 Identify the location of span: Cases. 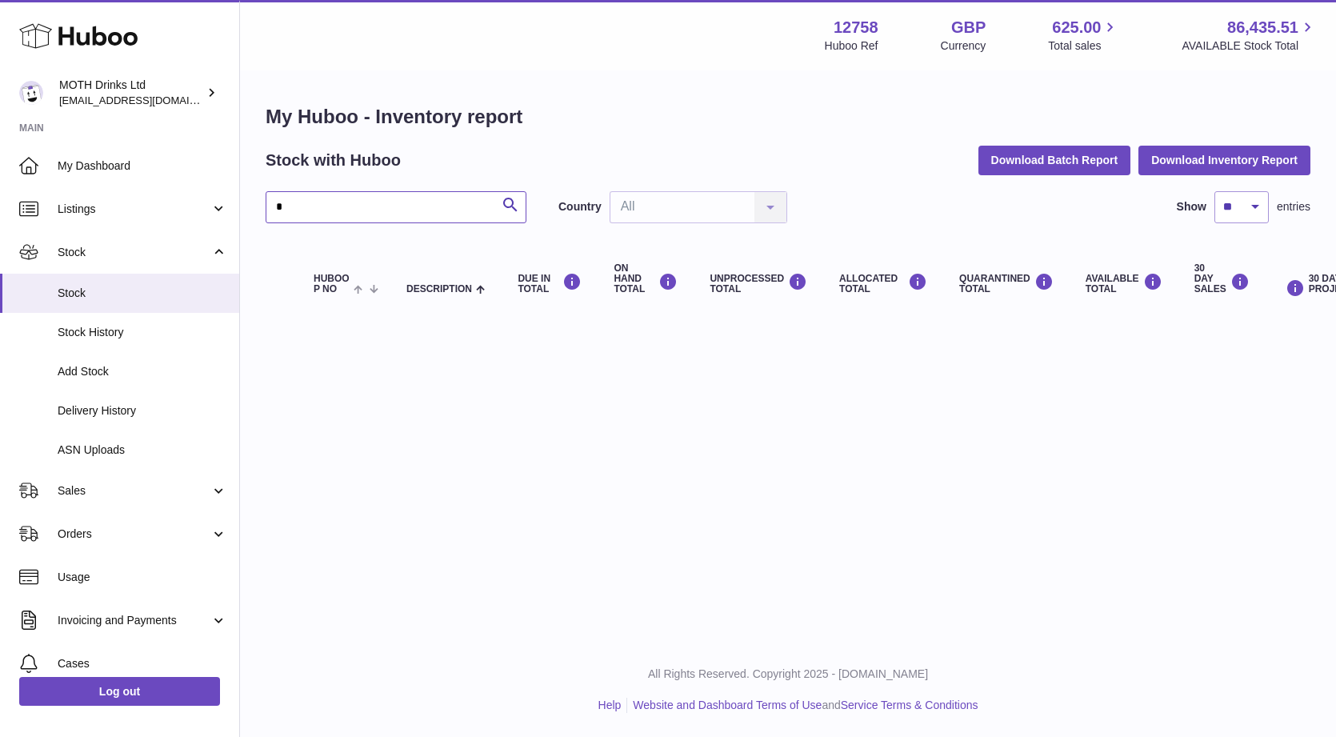
(142, 663).